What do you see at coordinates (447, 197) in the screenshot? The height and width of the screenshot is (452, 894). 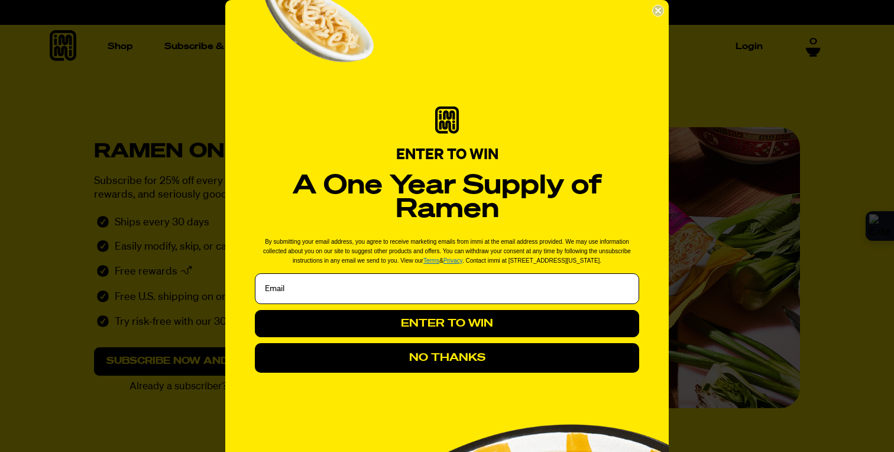 I see `strong: A One Year Supply of Ramen` at bounding box center [447, 197].